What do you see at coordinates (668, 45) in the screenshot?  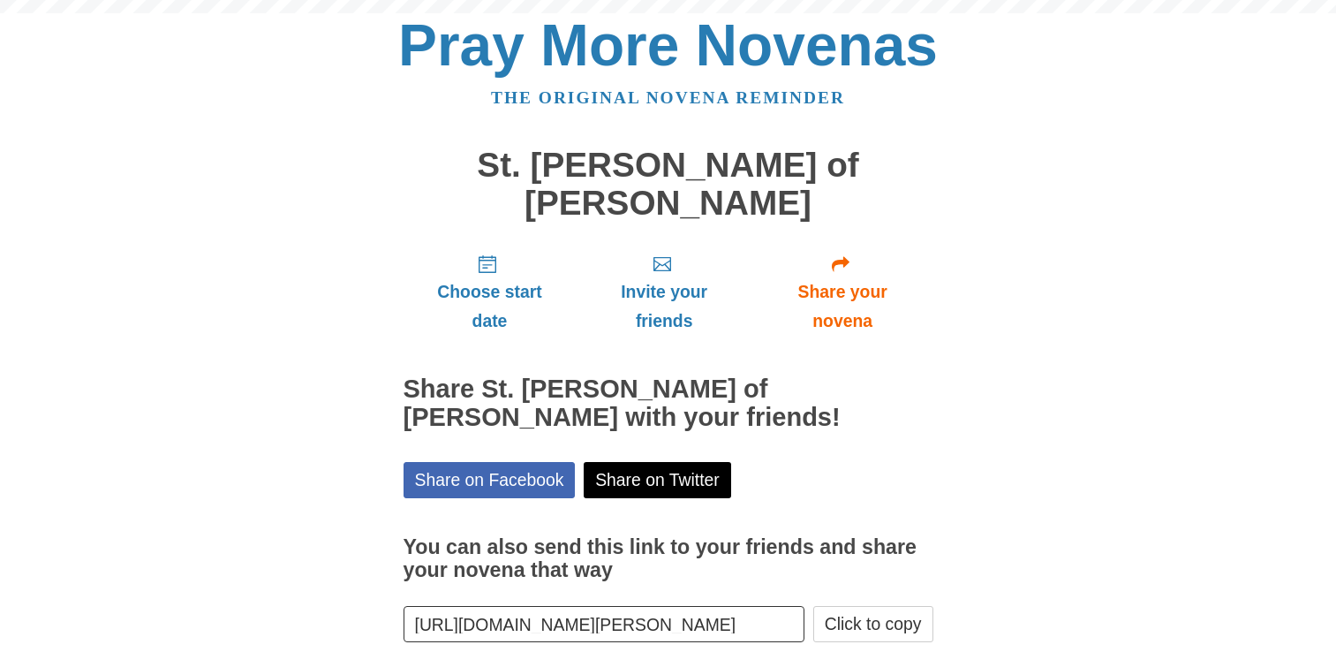 I see `a: Pray More Novenas` at bounding box center [668, 45].